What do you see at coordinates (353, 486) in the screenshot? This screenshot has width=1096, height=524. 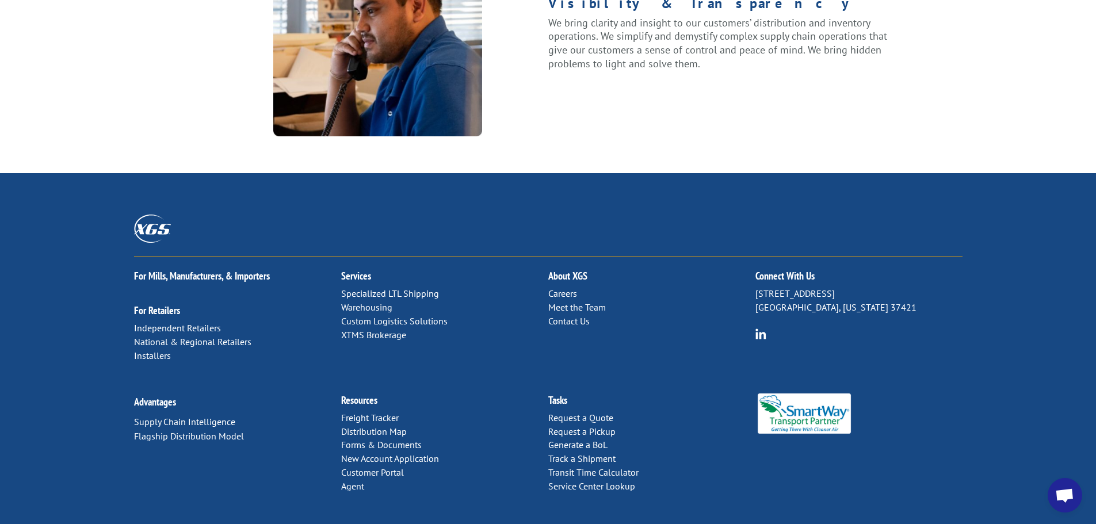 I see `a: Agent` at bounding box center [353, 486].